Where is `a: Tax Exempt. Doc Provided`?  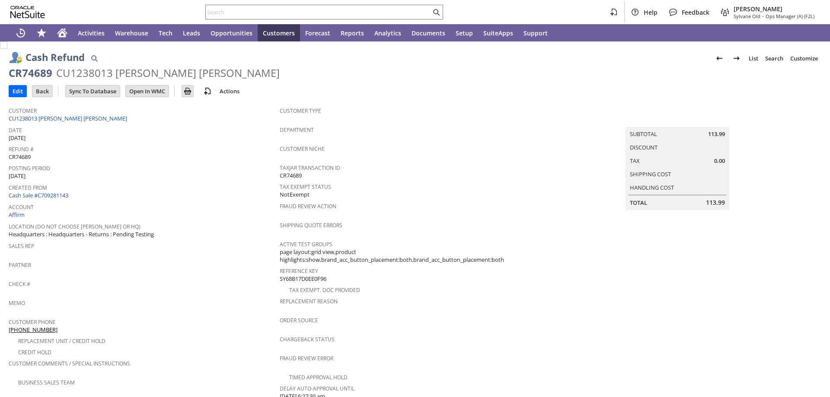 a: Tax Exempt. Doc Provided is located at coordinates (325, 290).